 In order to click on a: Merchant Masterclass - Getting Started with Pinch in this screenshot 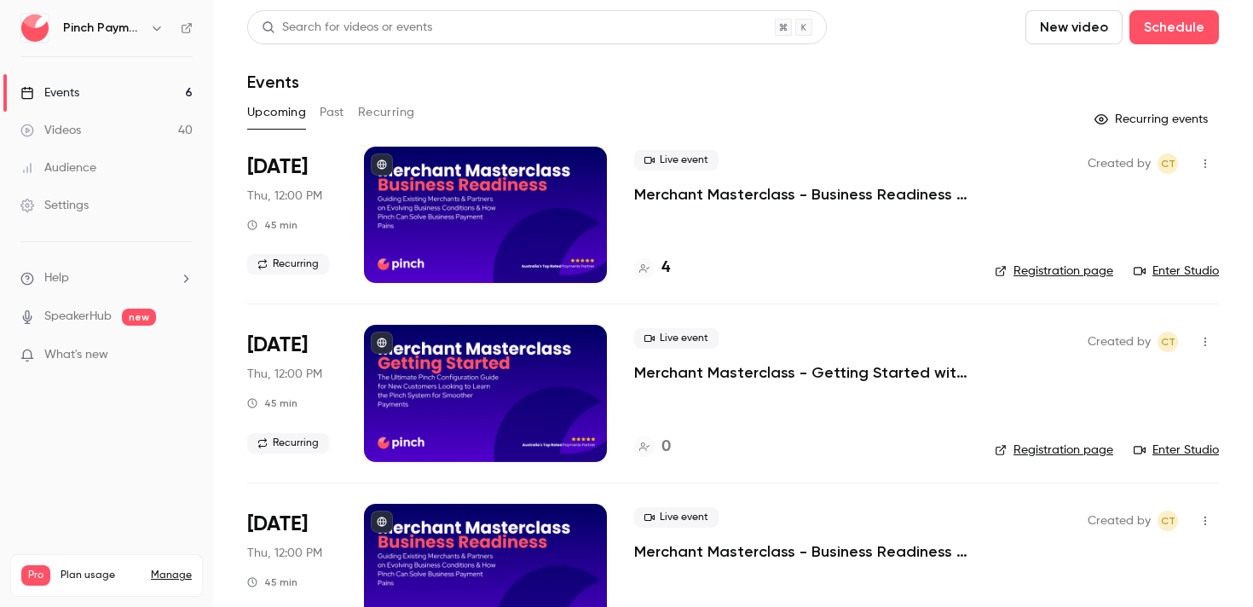, I will do `click(800, 372)`.